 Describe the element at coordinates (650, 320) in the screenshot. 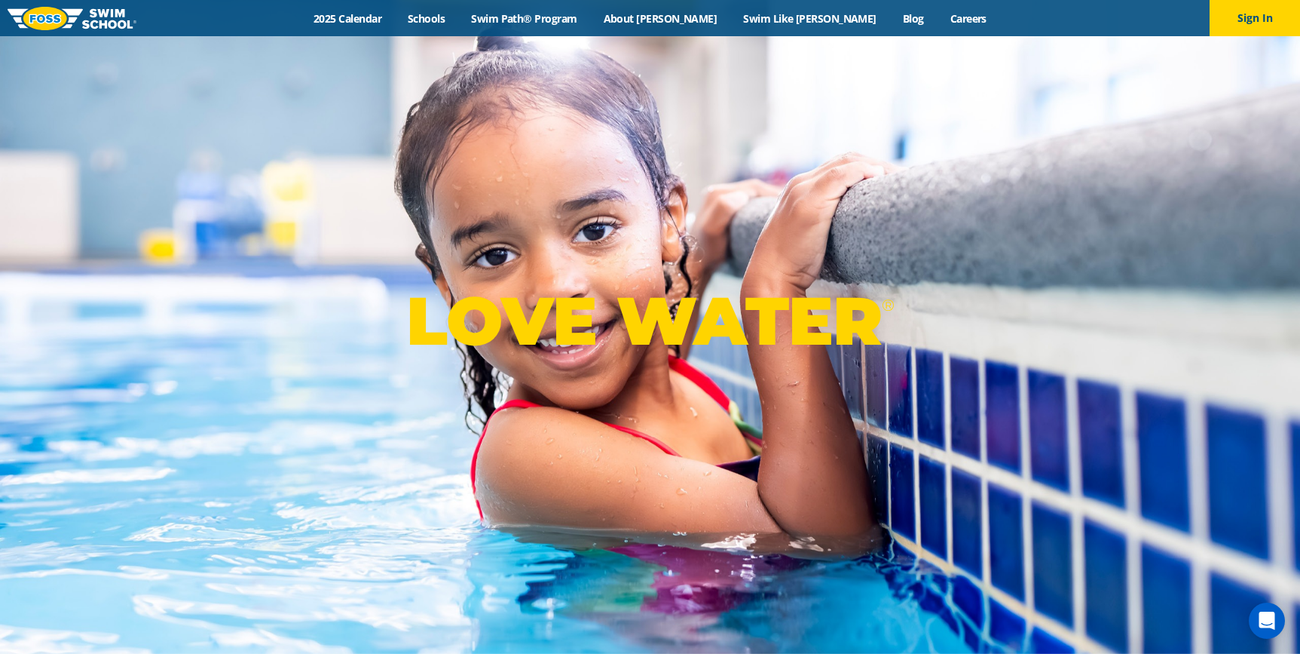

I see `p: LOVE WATER` at that location.